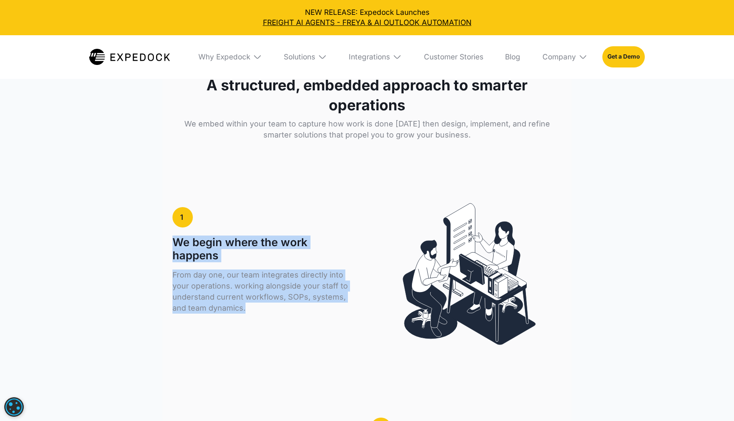  What do you see at coordinates (367, 22) in the screenshot?
I see `a: FREIGHT AI AGENTS - FREYA & AI OUTLOOK AUTOMATION` at bounding box center [367, 22].